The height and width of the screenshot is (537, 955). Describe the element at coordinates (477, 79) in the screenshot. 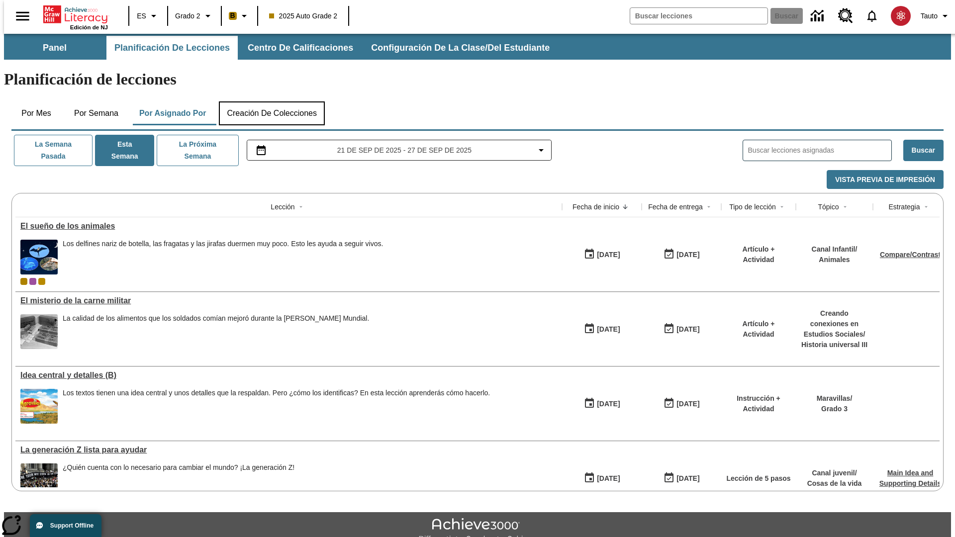

I see `h1: Planificación de lecciones` at that location.